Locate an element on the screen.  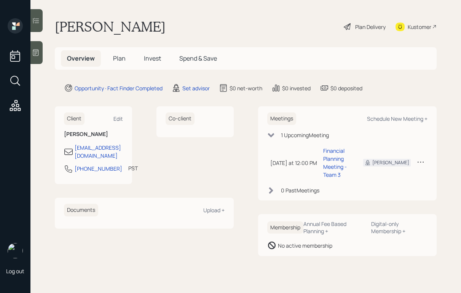
span: Plan is located at coordinates (119, 58).